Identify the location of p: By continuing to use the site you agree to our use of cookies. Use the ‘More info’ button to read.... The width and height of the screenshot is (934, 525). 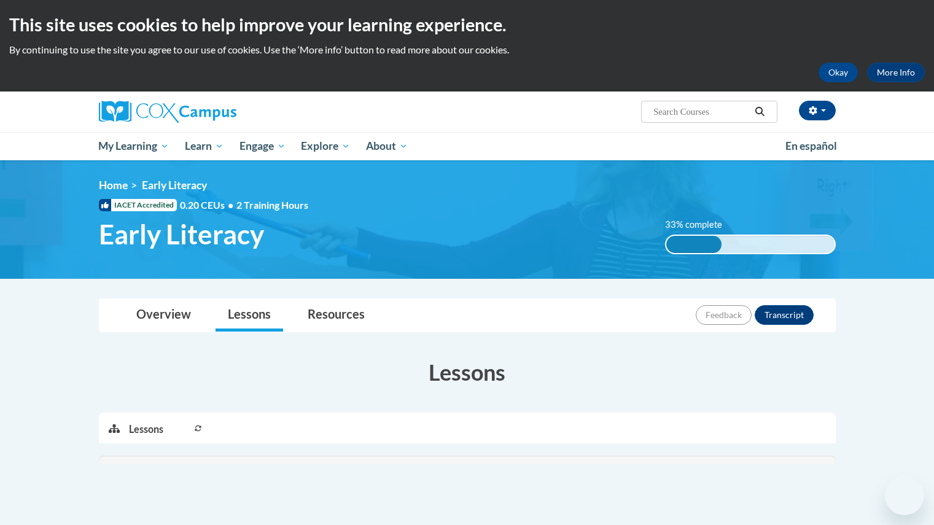
(467, 50).